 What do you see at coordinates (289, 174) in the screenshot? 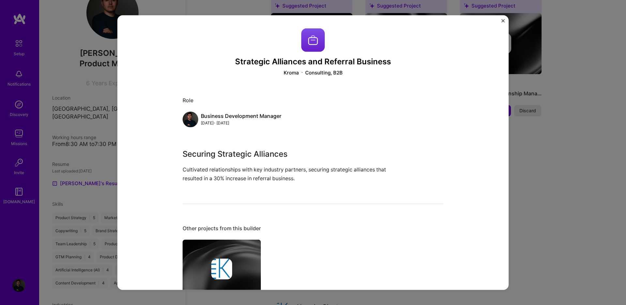
I see `p: Cultivated relationships with key industry partners, securing strategic alliances that resulted i...` at bounding box center [289, 174].